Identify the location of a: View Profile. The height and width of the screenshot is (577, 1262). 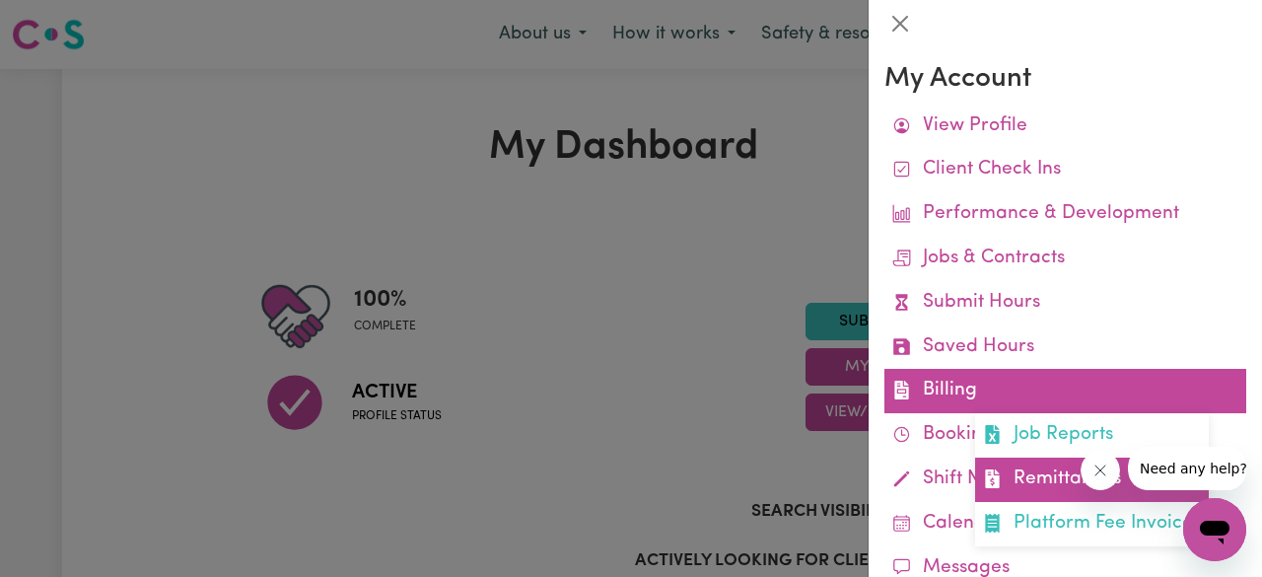
(1065, 126).